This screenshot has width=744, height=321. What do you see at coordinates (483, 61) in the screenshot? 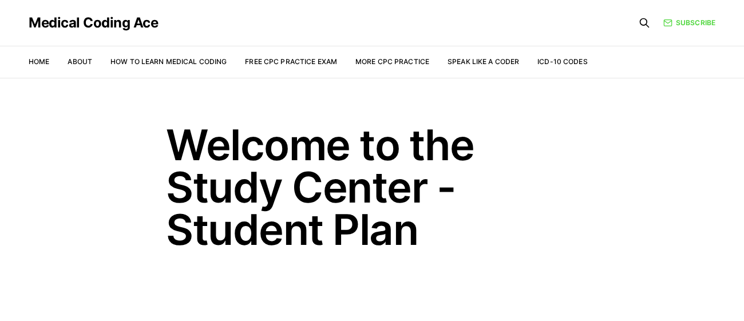
I see `a: Speak Like a Coder` at bounding box center [483, 61].